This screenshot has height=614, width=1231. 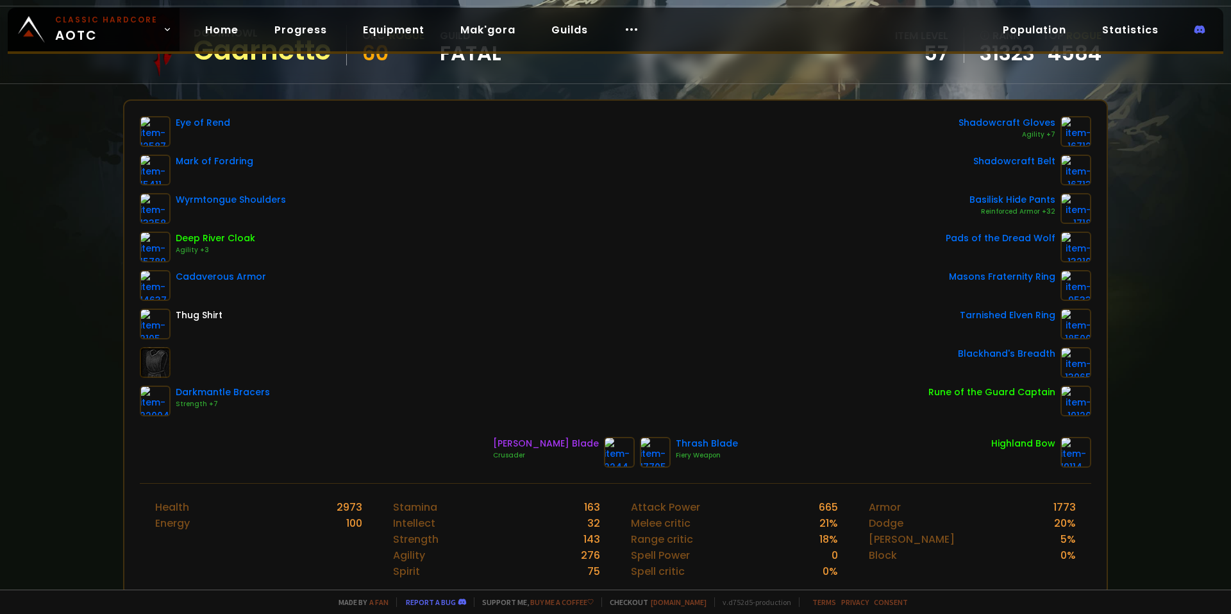 I want to click on div: Health, so click(x=172, y=507).